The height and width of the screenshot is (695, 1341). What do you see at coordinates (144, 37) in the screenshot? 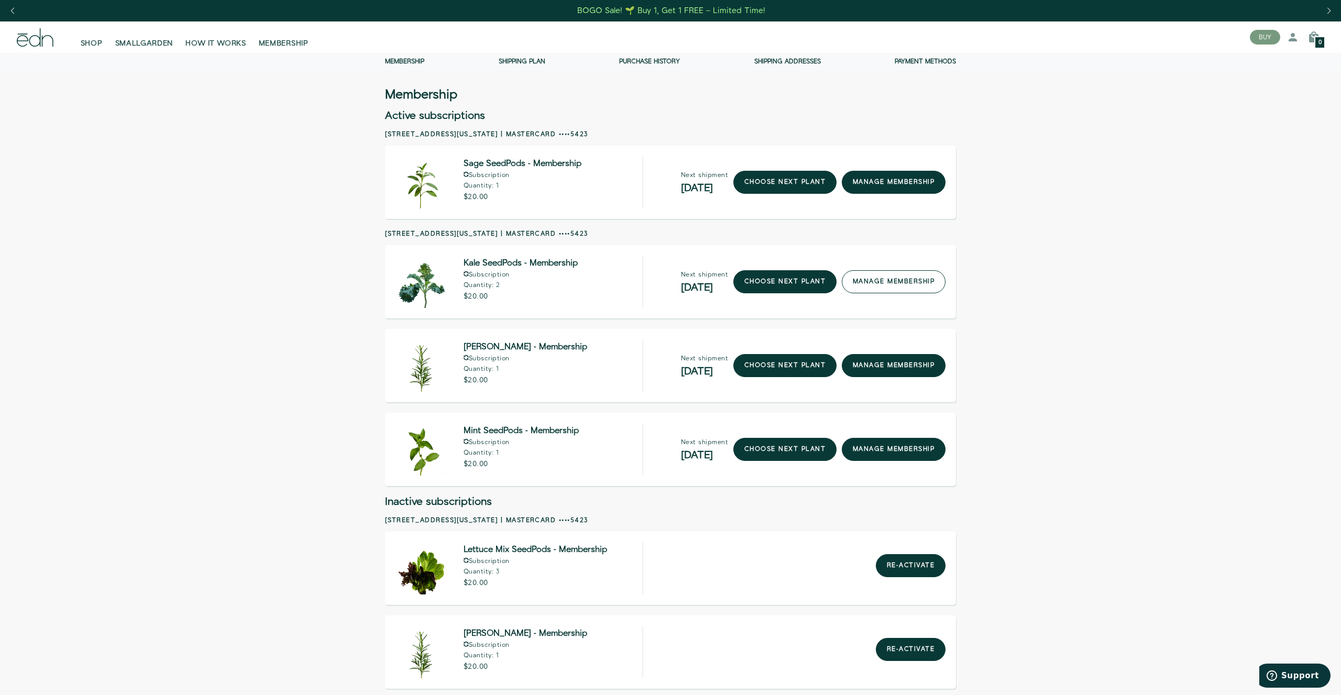
I see `a: SMALLGARDEN` at bounding box center [144, 37].